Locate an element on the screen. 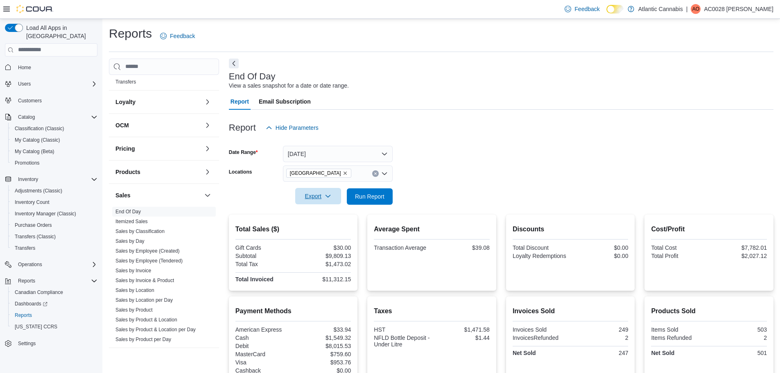  div: 247 is located at coordinates (600, 353).